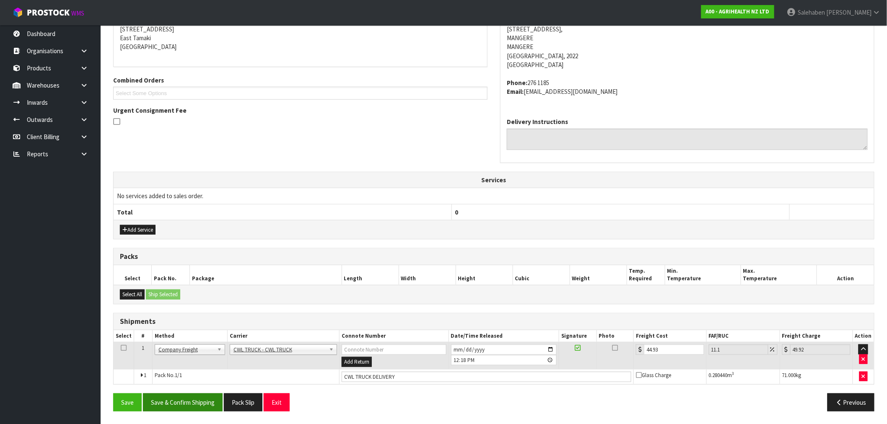  Describe the element at coordinates (427, 275) in the screenshot. I see `th: Width` at that location.